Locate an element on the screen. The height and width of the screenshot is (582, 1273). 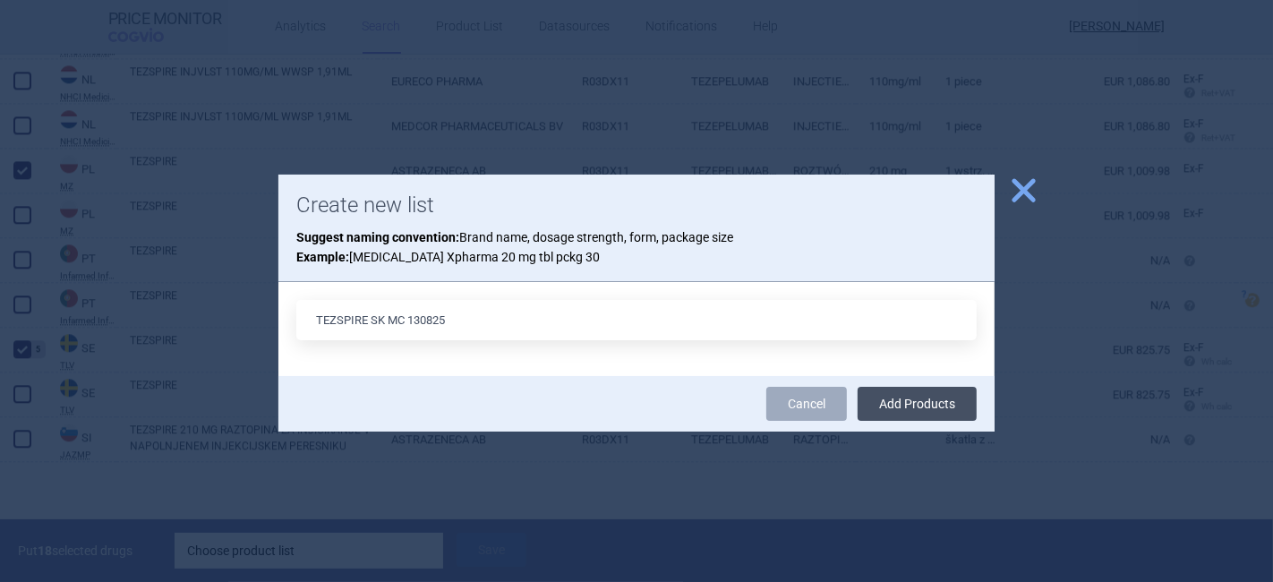
h1: Create new list is located at coordinates (636, 205).